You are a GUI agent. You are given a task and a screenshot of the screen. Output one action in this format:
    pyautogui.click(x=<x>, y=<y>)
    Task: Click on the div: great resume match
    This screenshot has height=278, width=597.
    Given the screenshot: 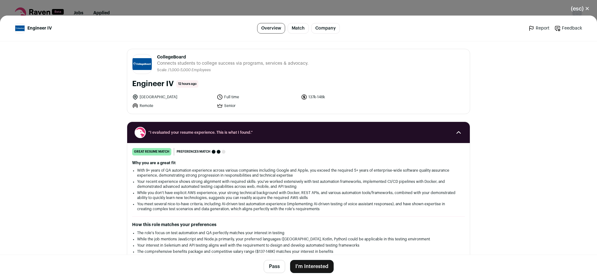 What is the action you would take?
    pyautogui.click(x=152, y=152)
    